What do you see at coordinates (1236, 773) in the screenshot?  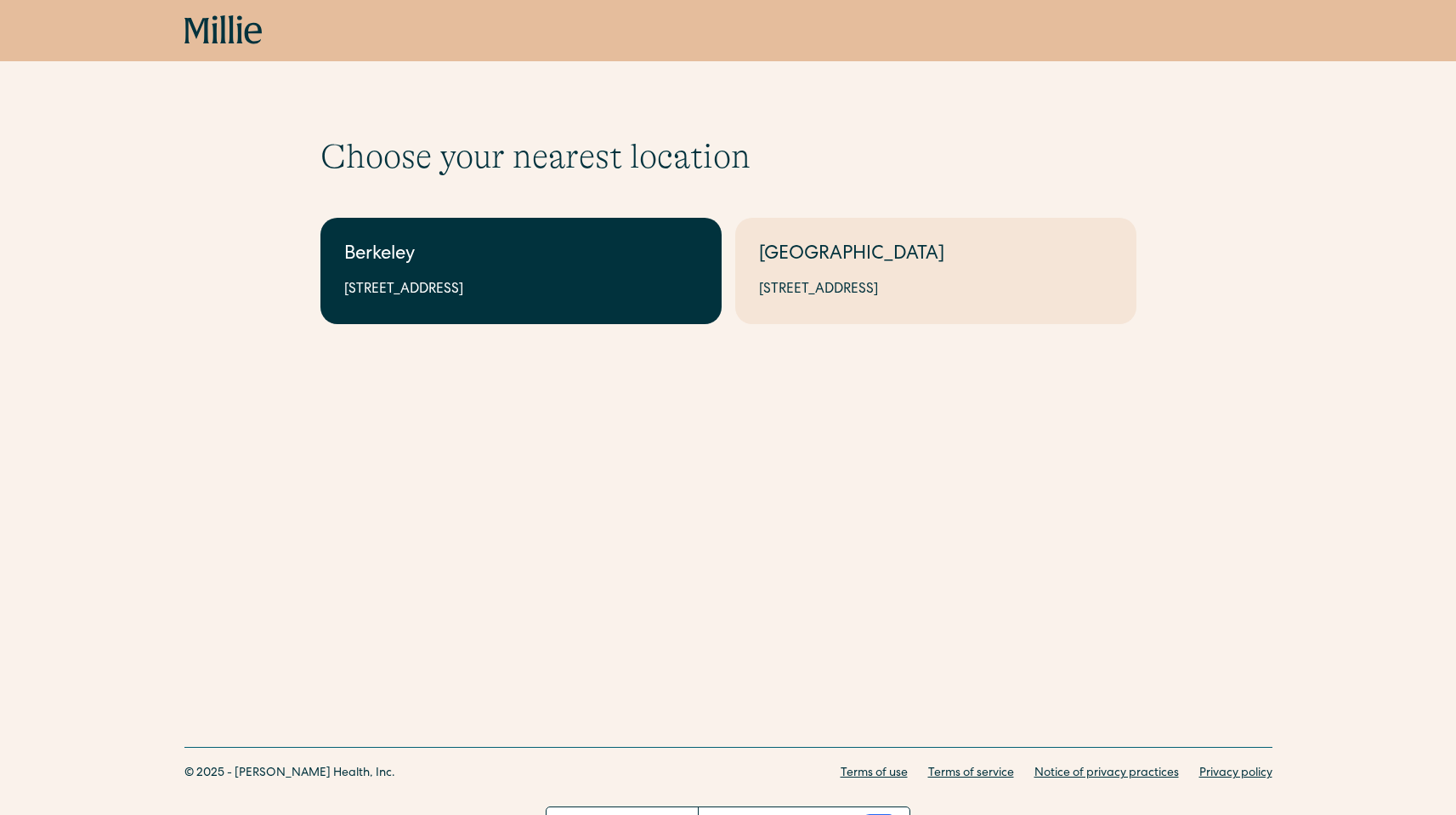 I see `a: Privacy policy` at bounding box center [1236, 773].